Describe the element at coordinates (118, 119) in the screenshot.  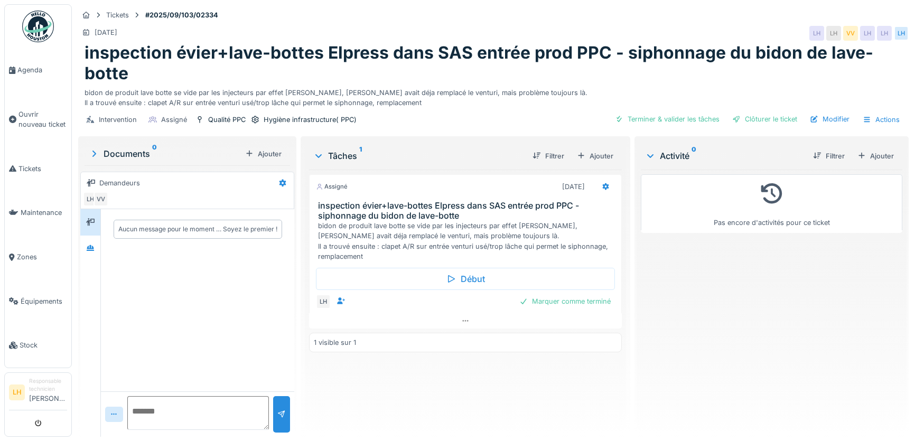
I see `div: Intervention` at that location.